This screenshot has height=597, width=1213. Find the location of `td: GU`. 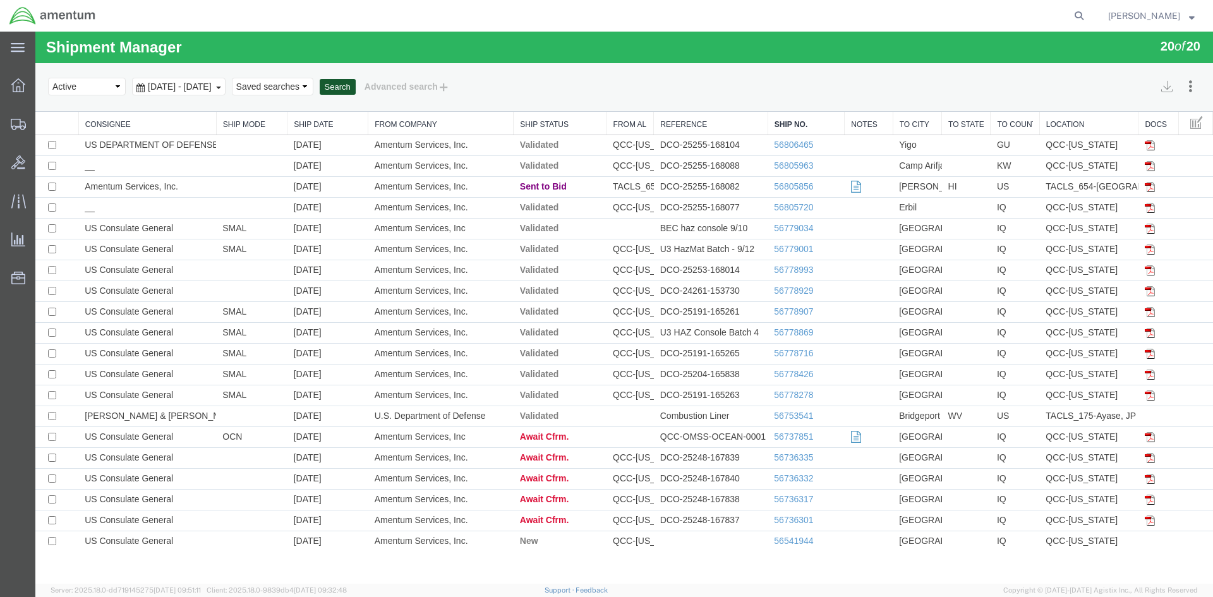

td: GU is located at coordinates (979, 114).